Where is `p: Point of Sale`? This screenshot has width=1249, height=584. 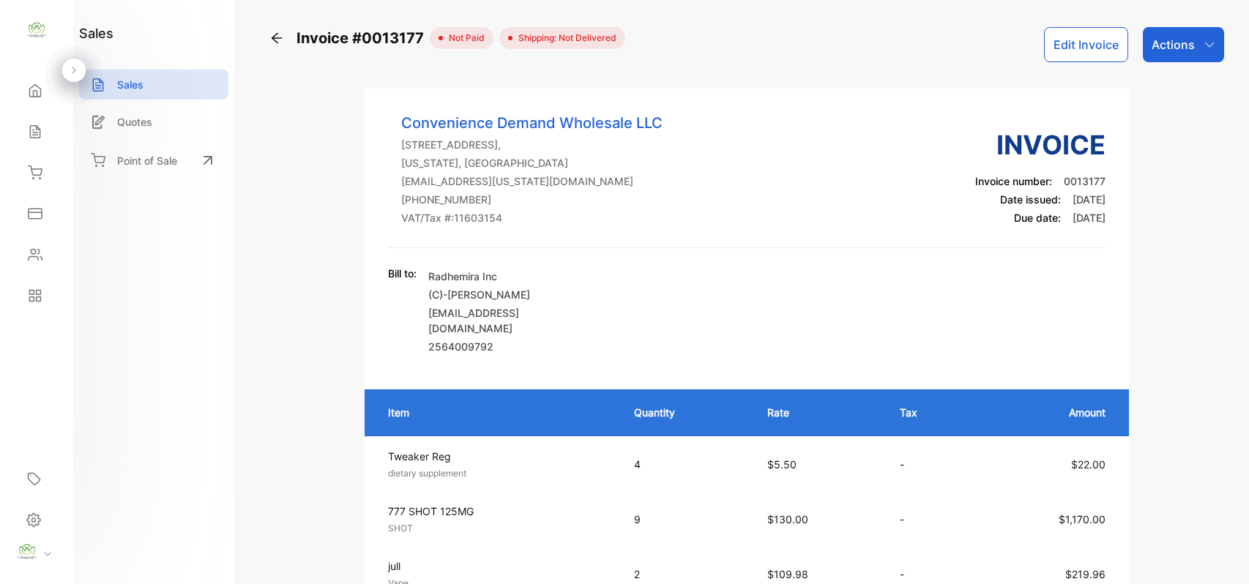
p: Point of Sale is located at coordinates (147, 160).